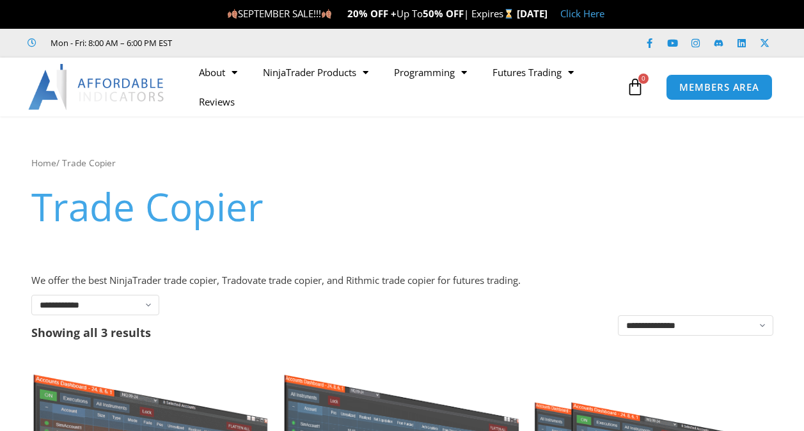 This screenshot has height=431, width=804. What do you see at coordinates (719, 87) in the screenshot?
I see `a: MEMBERS AREA` at bounding box center [719, 87].